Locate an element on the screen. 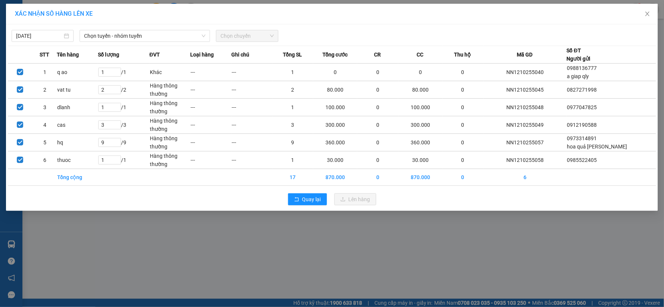 This screenshot has height=307, width=664. td: Tổng cộng is located at coordinates (77, 177).